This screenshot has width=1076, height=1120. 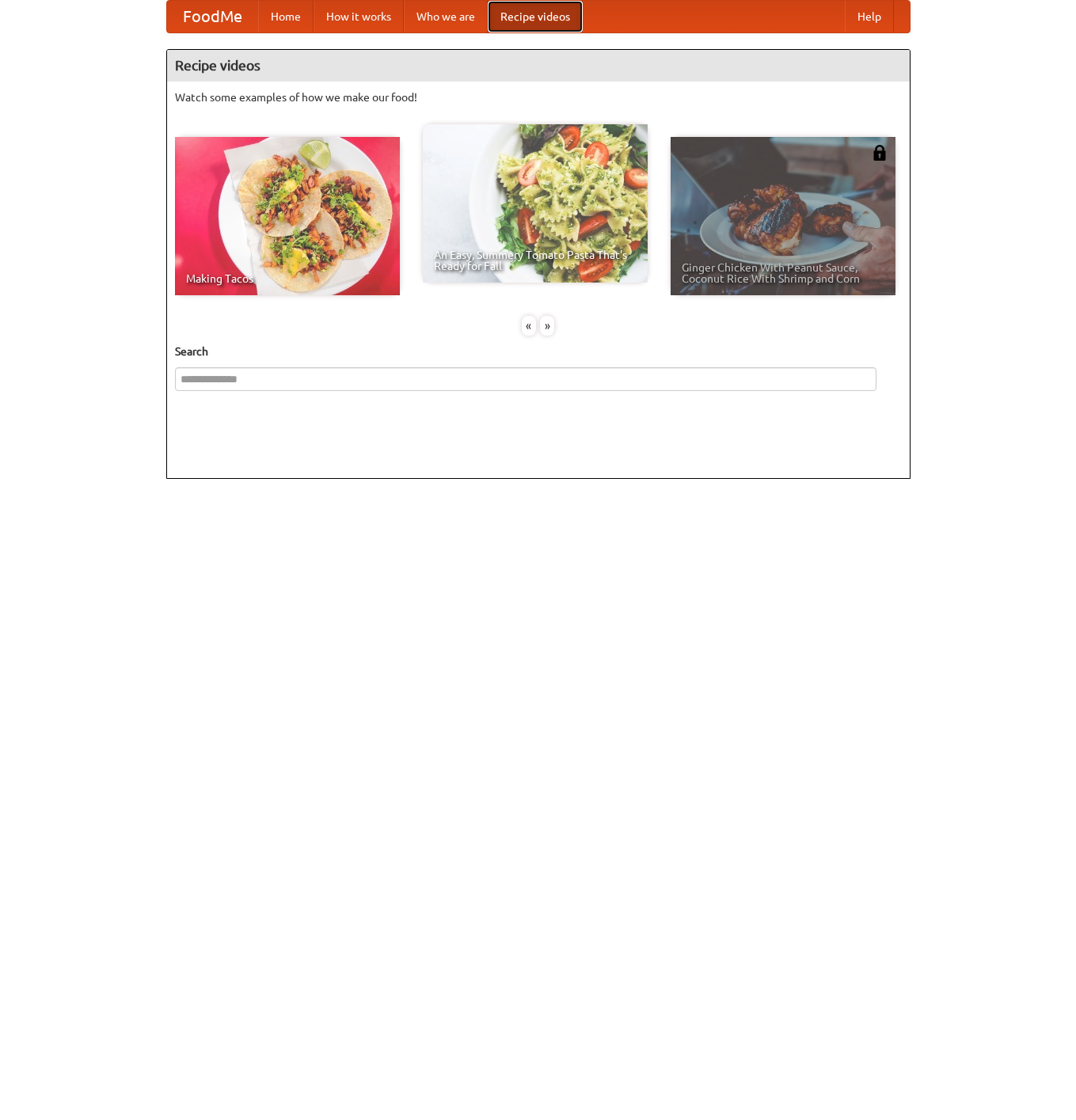 What do you see at coordinates (358, 16) in the screenshot?
I see `a: How it works` at bounding box center [358, 16].